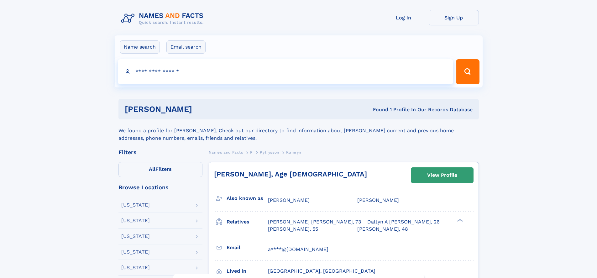  I want to click on input: search input, so click(286, 72).